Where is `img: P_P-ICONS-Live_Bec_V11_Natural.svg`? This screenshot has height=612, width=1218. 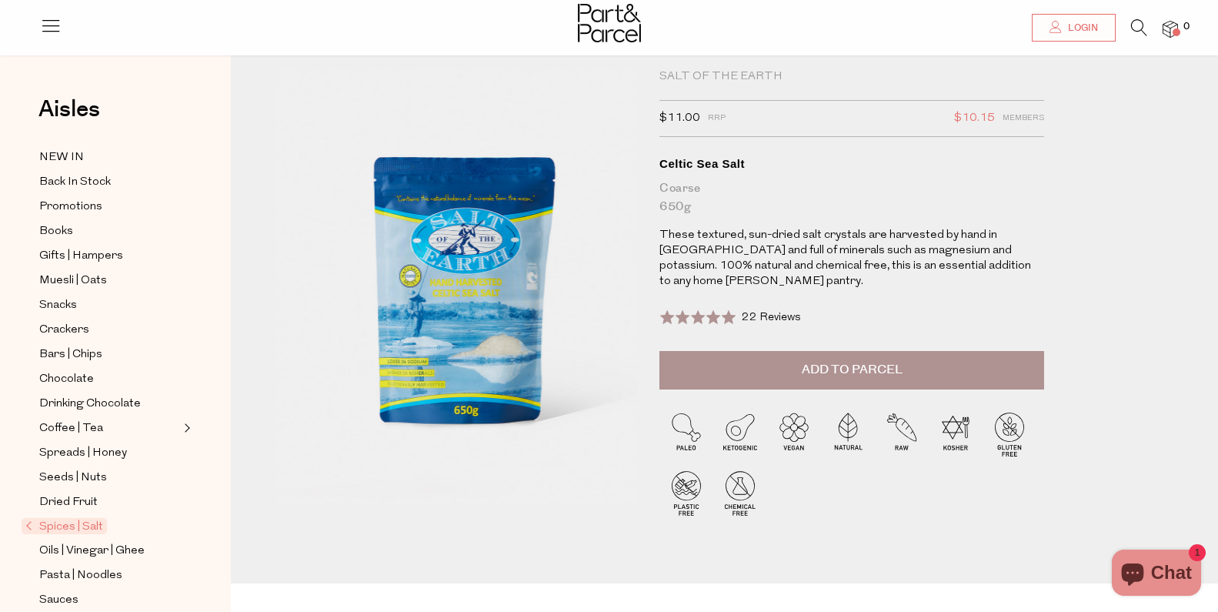 img: P_P-ICONS-Live_Bec_V11_Natural.svg is located at coordinates (848, 434).